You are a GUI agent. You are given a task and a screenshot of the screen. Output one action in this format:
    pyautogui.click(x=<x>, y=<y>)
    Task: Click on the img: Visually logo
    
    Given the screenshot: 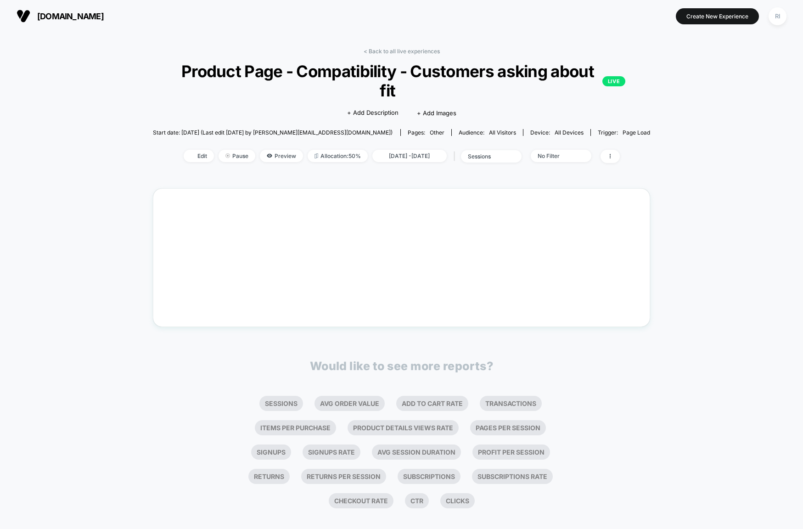 What is the action you would take?
    pyautogui.click(x=23, y=16)
    